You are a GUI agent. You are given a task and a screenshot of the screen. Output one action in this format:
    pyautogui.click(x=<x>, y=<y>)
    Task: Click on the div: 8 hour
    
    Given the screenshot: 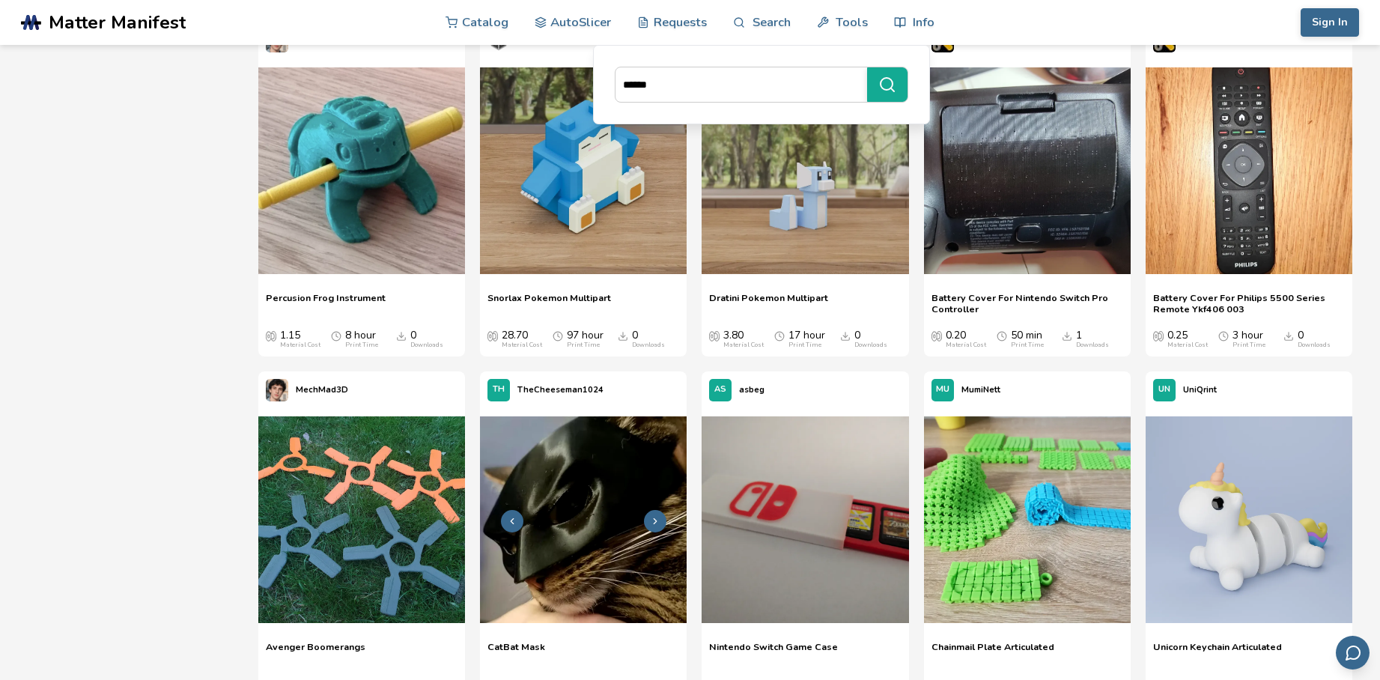 What is the action you would take?
    pyautogui.click(x=362, y=339)
    